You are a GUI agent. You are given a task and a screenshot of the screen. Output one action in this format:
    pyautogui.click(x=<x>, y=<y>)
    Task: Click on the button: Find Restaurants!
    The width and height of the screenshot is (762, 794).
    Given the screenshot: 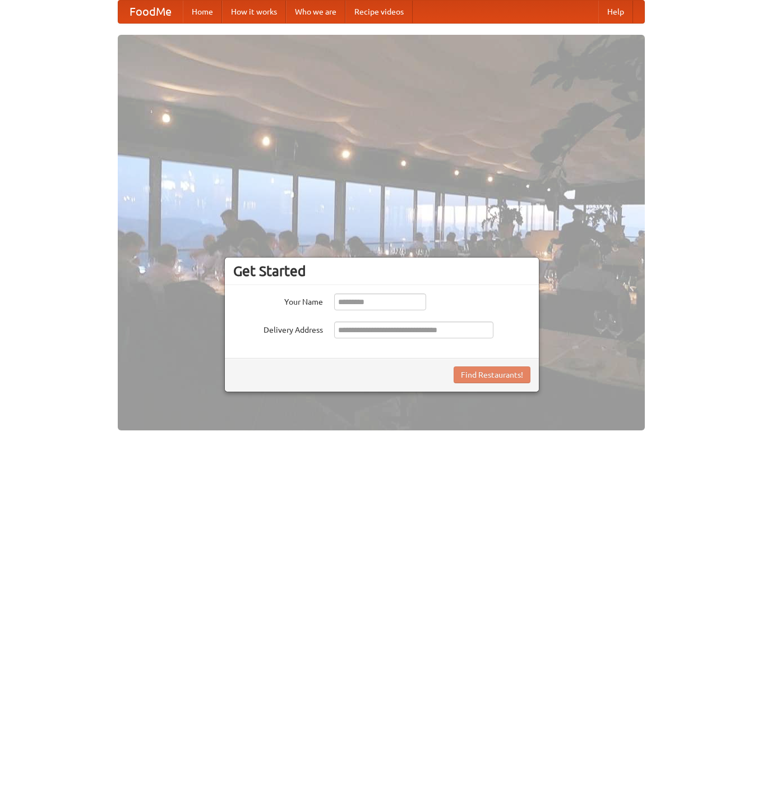 What is the action you would take?
    pyautogui.click(x=492, y=375)
    